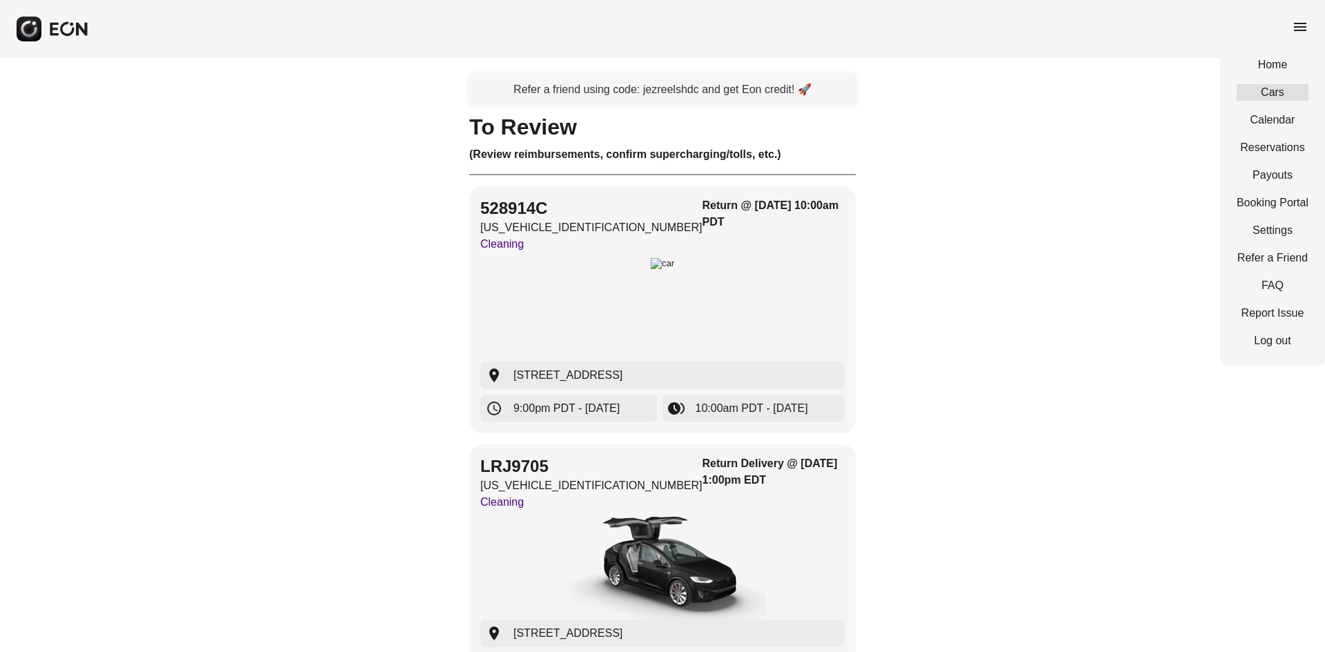 The height and width of the screenshot is (652, 1325). Describe the element at coordinates (1272, 341) in the screenshot. I see `a: Log out` at that location.